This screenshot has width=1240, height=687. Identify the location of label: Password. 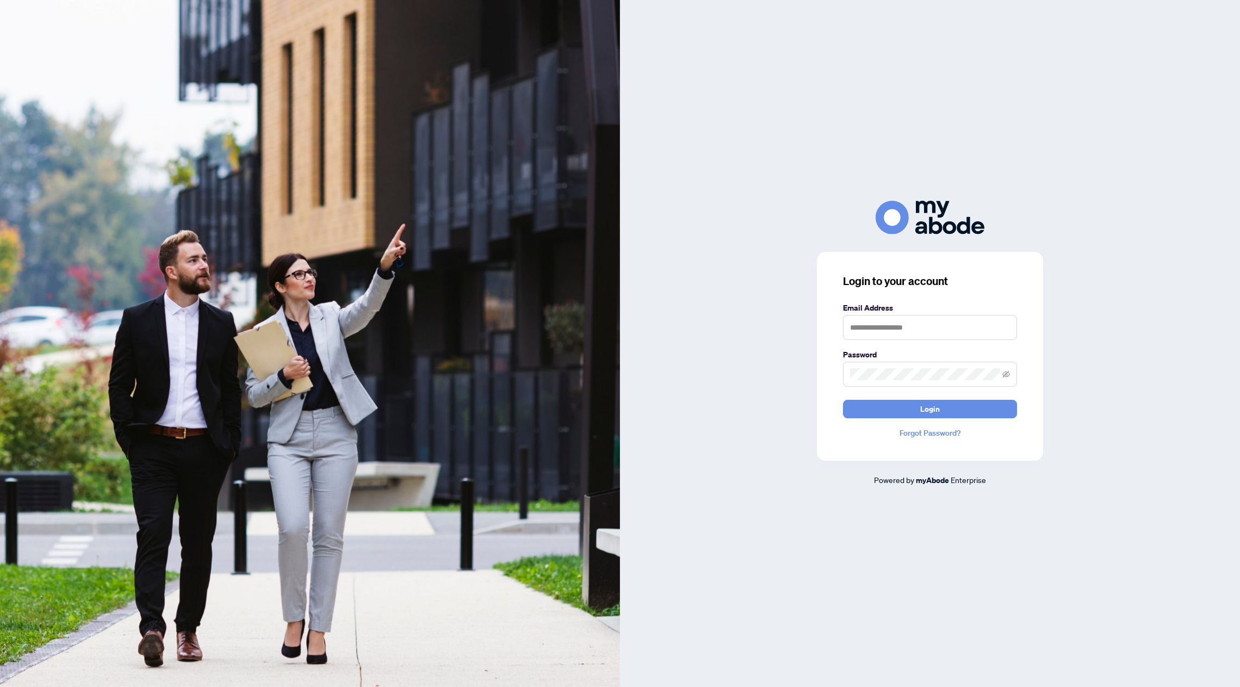
(930, 355).